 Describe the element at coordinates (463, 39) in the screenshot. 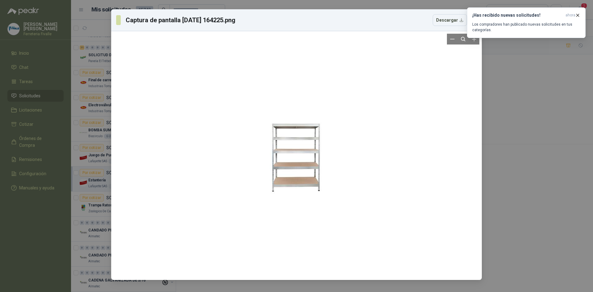

I see `button: Reset zoom` at that location.